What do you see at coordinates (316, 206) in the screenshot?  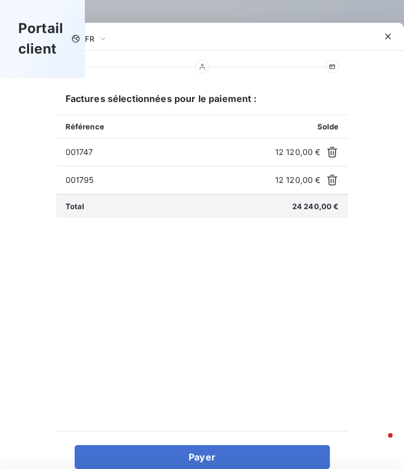 I see `span: 24 240,00 €` at bounding box center [316, 206].